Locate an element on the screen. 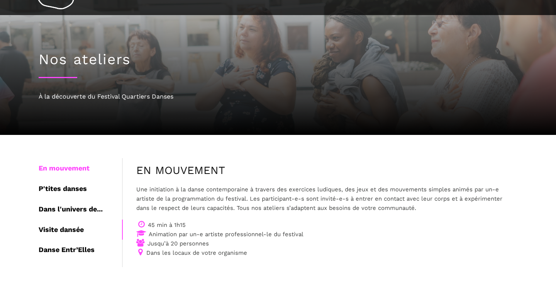  h1: Nos ateliers is located at coordinates (278, 59).